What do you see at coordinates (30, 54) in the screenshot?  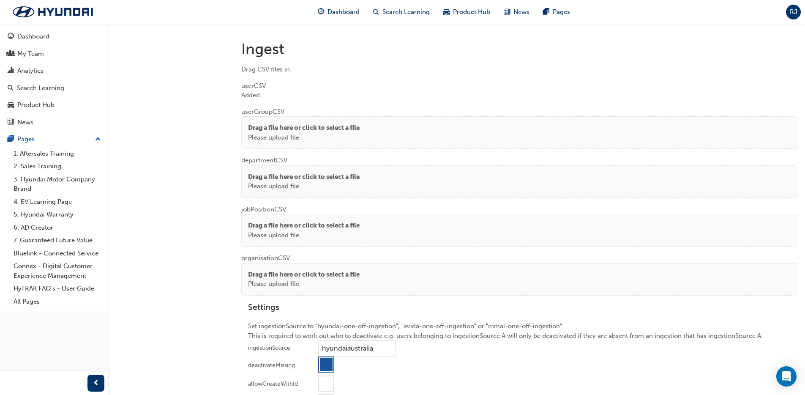 I see `div: My Team` at bounding box center [30, 54].